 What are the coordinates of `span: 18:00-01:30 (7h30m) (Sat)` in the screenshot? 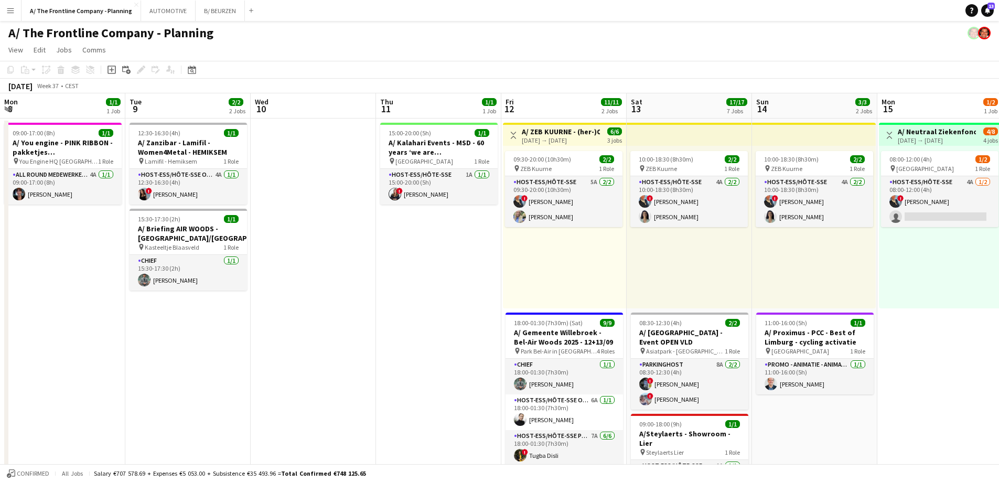 It's located at (548, 322).